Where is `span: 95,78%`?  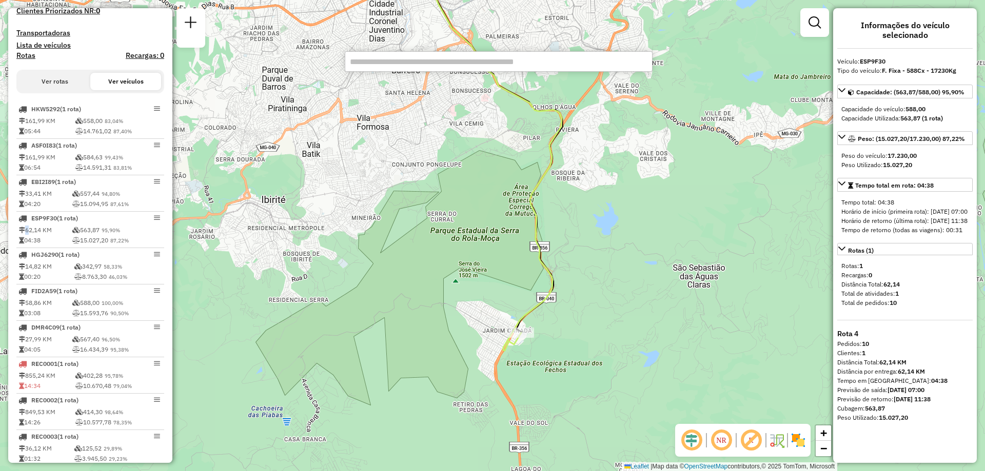
span: 95,78% is located at coordinates (114, 376).